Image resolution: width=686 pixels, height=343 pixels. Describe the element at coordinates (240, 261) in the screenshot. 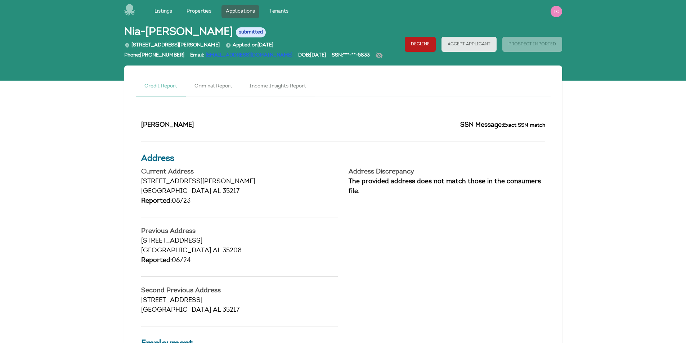

I see `div: 06/24` at that location.